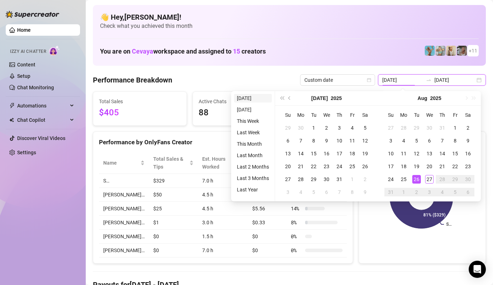 The width and height of the screenshot is (493, 285). I want to click on td: $5.56, so click(267, 209).